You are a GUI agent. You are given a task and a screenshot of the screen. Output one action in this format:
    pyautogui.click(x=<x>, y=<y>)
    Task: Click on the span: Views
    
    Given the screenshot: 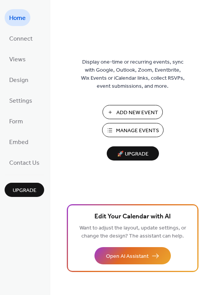 What is the action you would take?
    pyautogui.click(x=17, y=60)
    